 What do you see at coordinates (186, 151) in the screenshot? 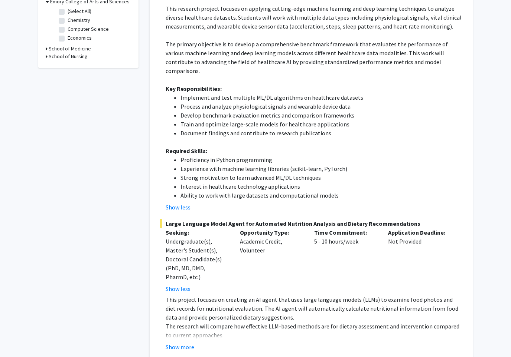
I see `strong: Required Skills:` at bounding box center [186, 151].